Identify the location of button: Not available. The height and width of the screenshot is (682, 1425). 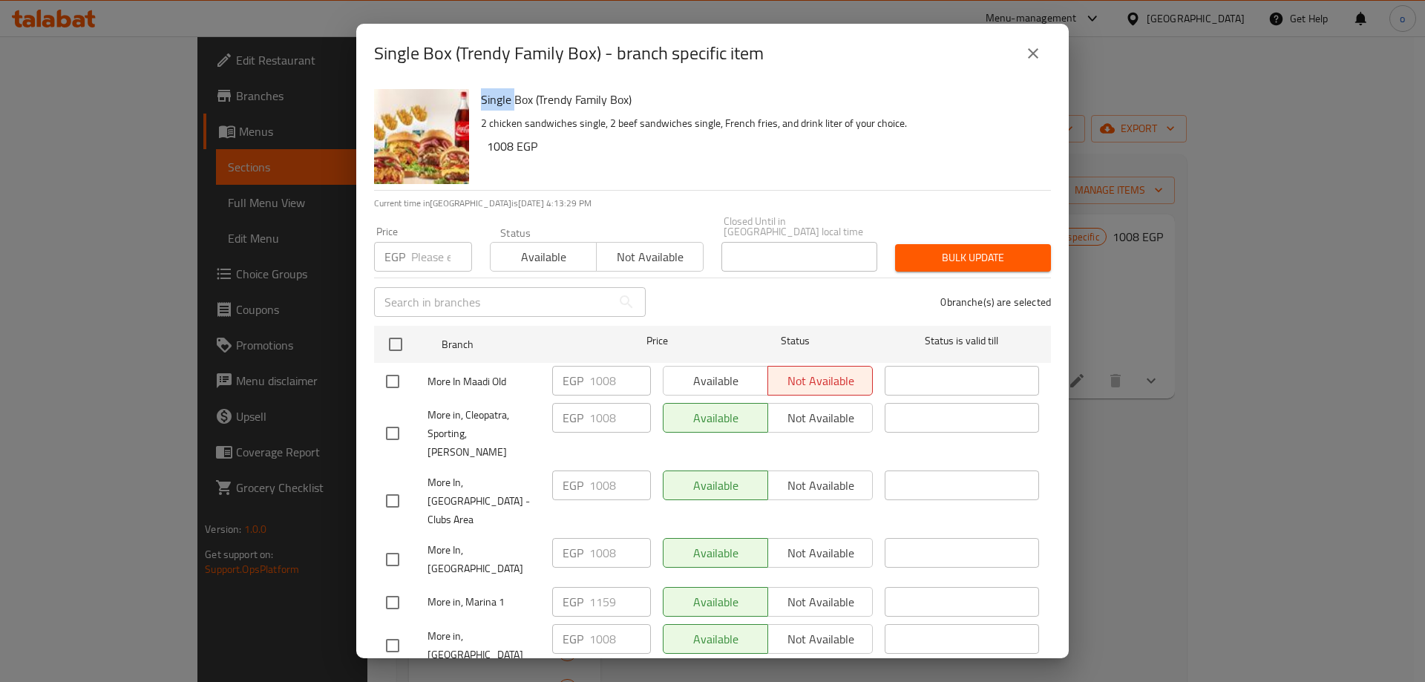
(649, 257).